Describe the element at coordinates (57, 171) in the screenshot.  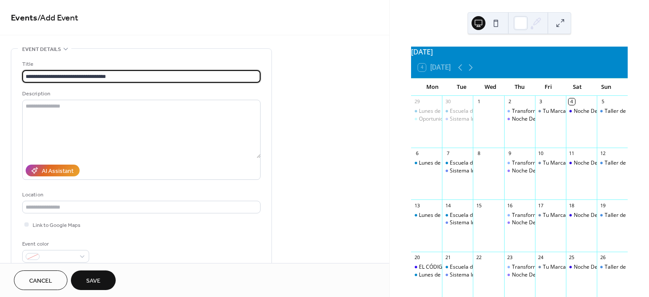
I see `div: AI Assistant` at that location.